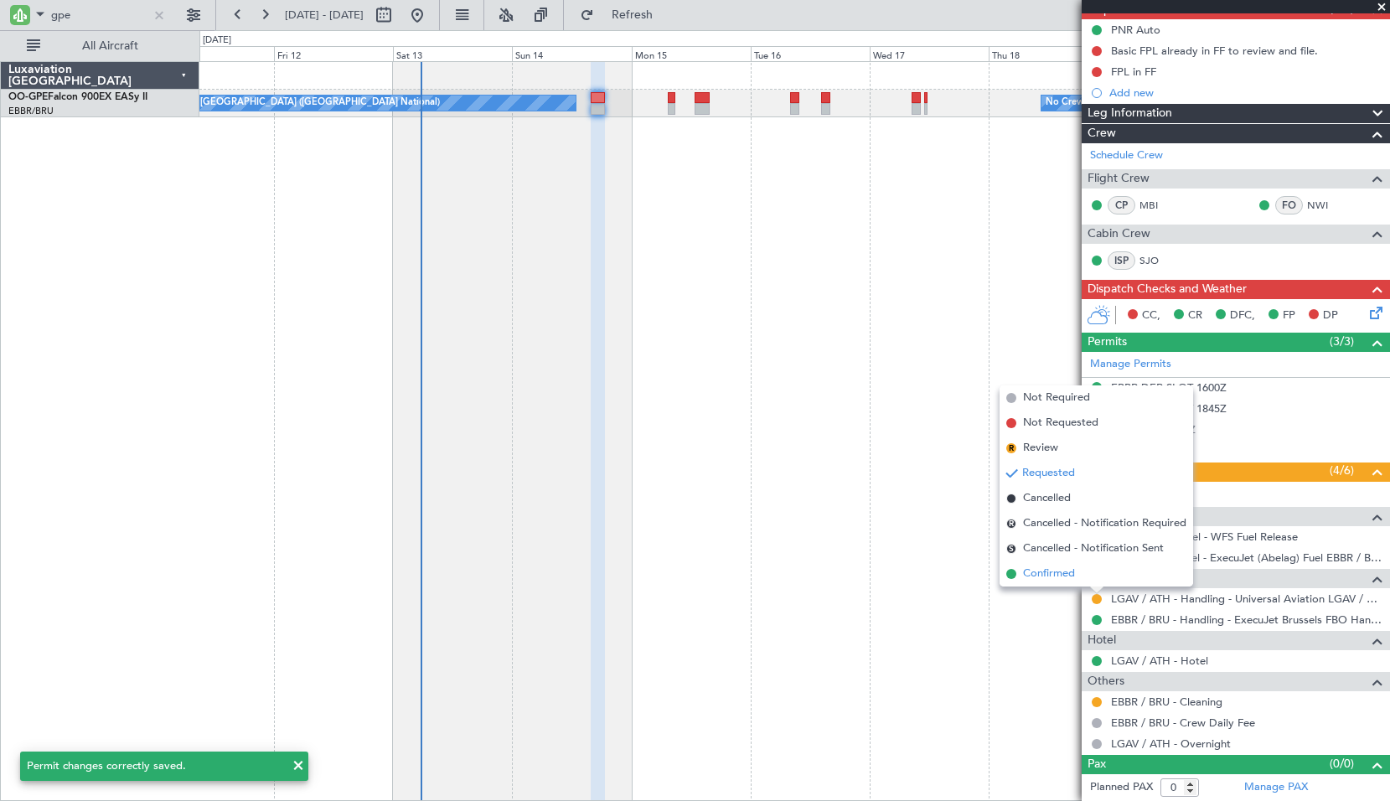 This screenshot has height=801, width=1390. Describe the element at coordinates (1246, 619) in the screenshot. I see `a: EBBR / BRU - Handling - ExecuJet Brussels FBO Handling Abelag` at that location.